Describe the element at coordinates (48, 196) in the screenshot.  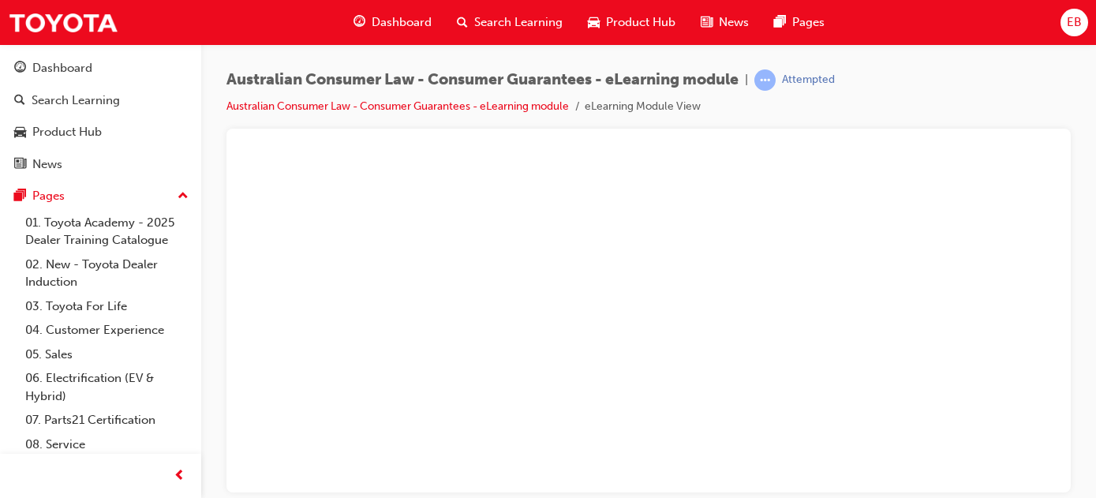
I see `div: Pages` at that location.